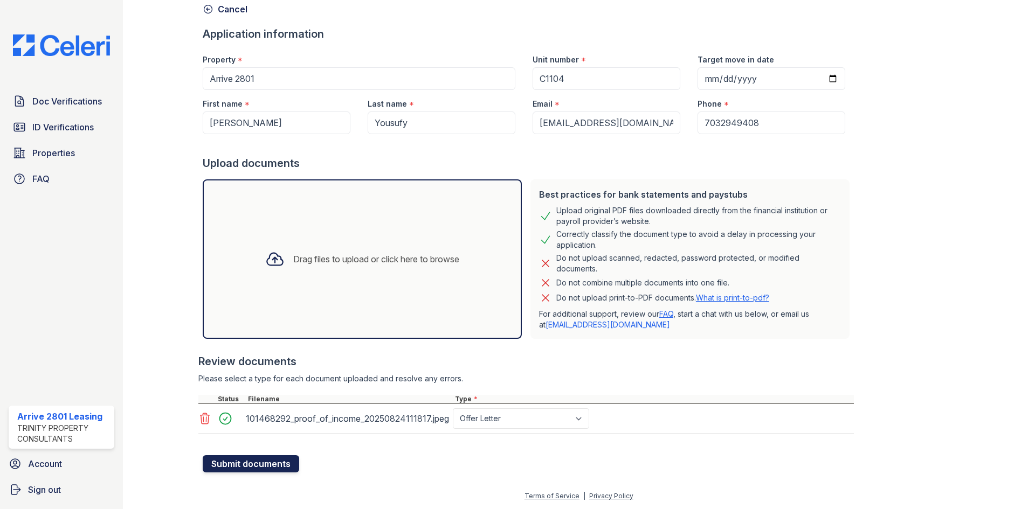 This screenshot has height=509, width=1035. Describe the element at coordinates (528, 34) in the screenshot. I see `div: Application information` at that location.